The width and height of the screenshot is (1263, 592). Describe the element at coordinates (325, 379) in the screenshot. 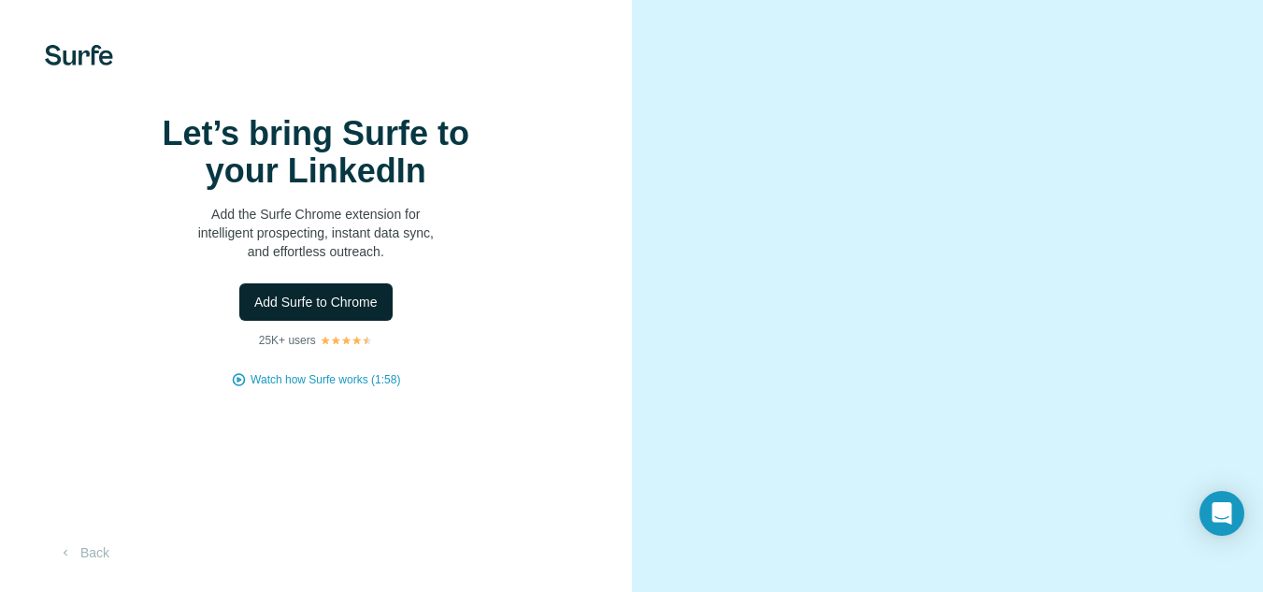

I see `span: Watch how Surfe works (1:58)` at that location.